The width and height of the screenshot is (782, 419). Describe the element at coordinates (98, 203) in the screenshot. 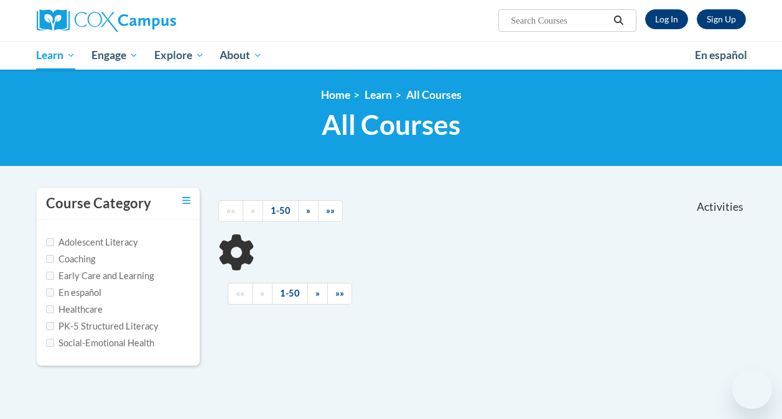

I see `h3: Course Category` at that location.